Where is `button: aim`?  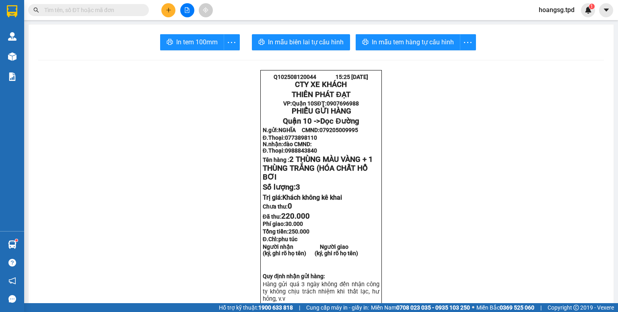
button: aim is located at coordinates (206, 10).